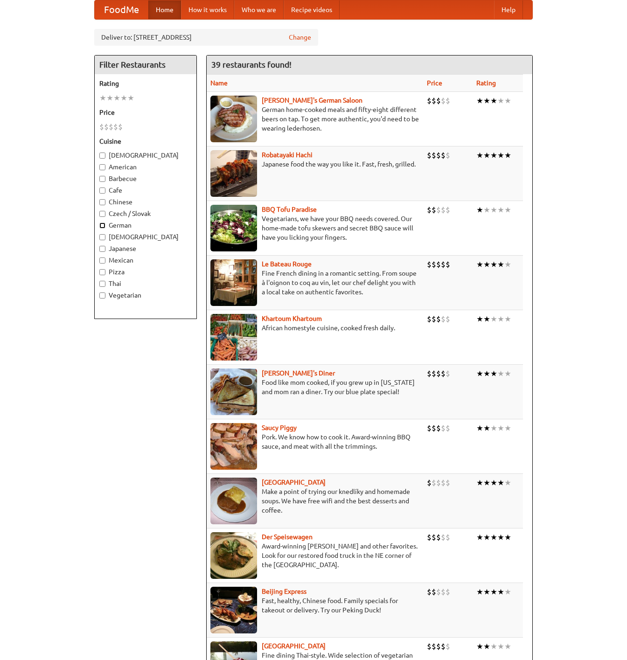 The height and width of the screenshot is (660, 627). What do you see at coordinates (146, 225) in the screenshot?
I see `label: German` at bounding box center [146, 225].